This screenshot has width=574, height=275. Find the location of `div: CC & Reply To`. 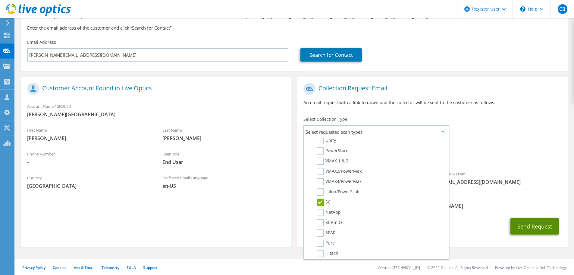

div: CC & Reply To is located at coordinates (432, 201).